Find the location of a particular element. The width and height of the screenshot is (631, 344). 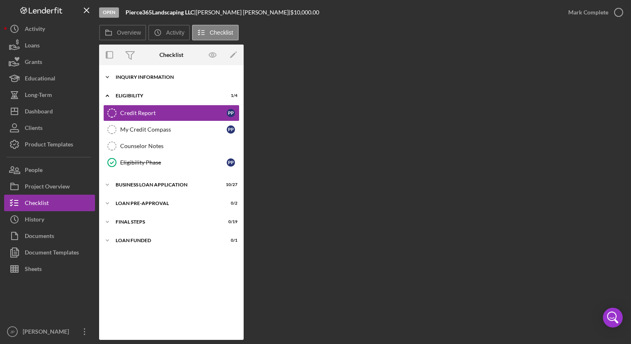

div: 0 / 2 is located at coordinates (230, 204).